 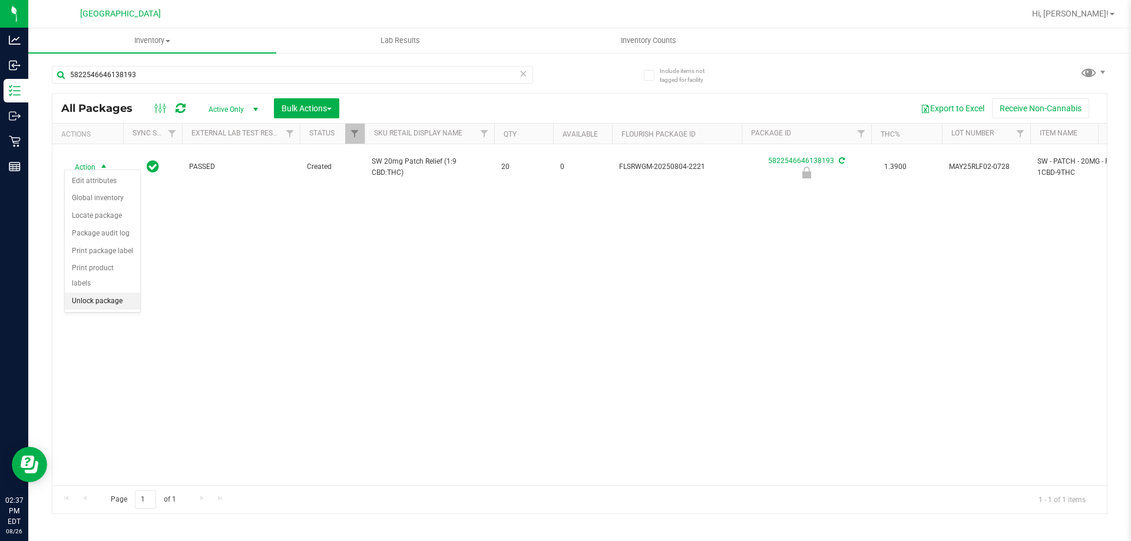 I want to click on li: Print package label, so click(x=103, y=252).